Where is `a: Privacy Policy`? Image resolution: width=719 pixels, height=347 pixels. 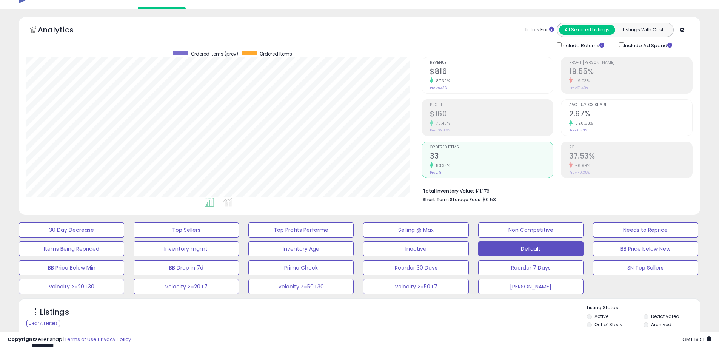 a: Privacy Policy is located at coordinates (114, 339).